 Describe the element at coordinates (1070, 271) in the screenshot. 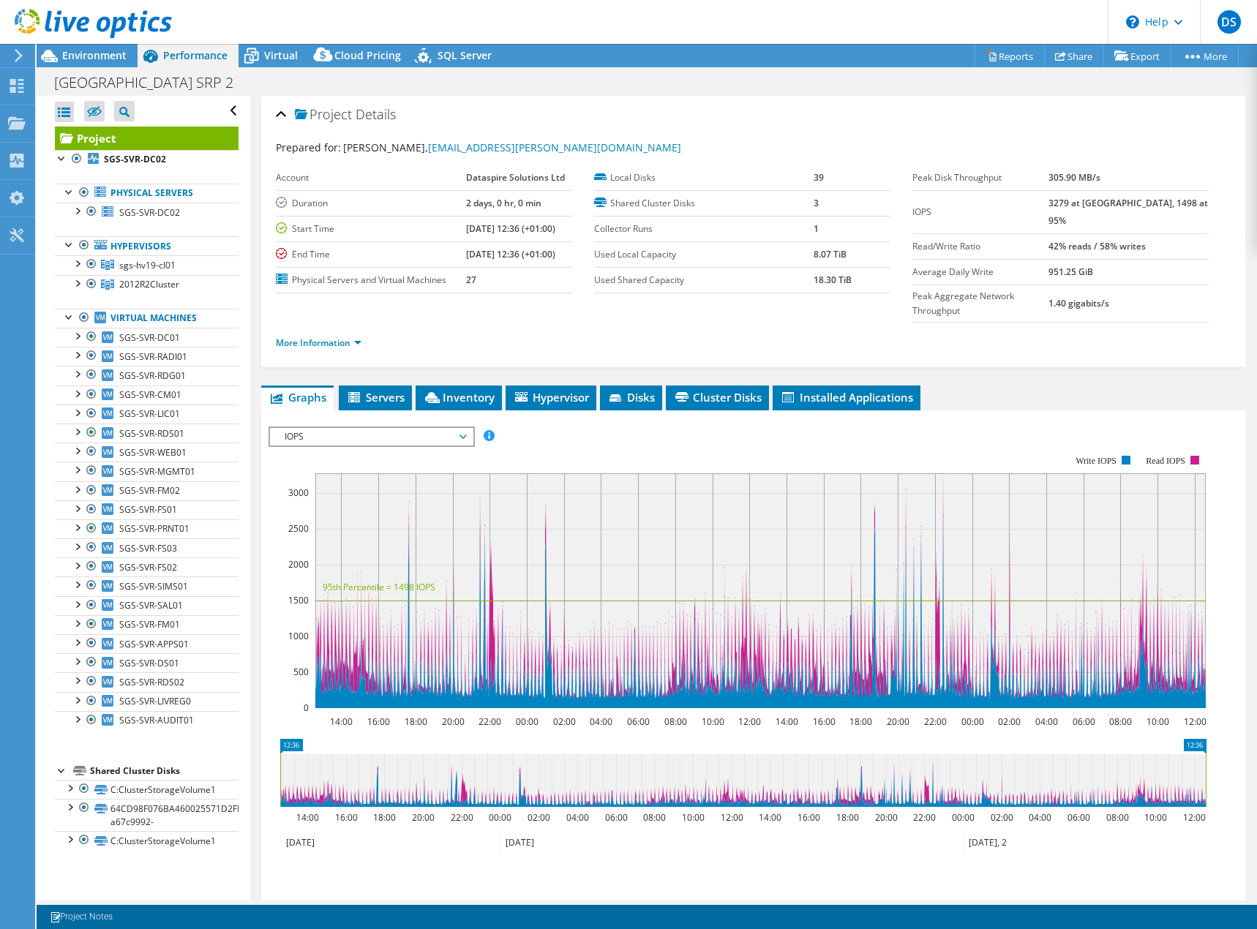

I see `b: 951.25 GiB` at that location.